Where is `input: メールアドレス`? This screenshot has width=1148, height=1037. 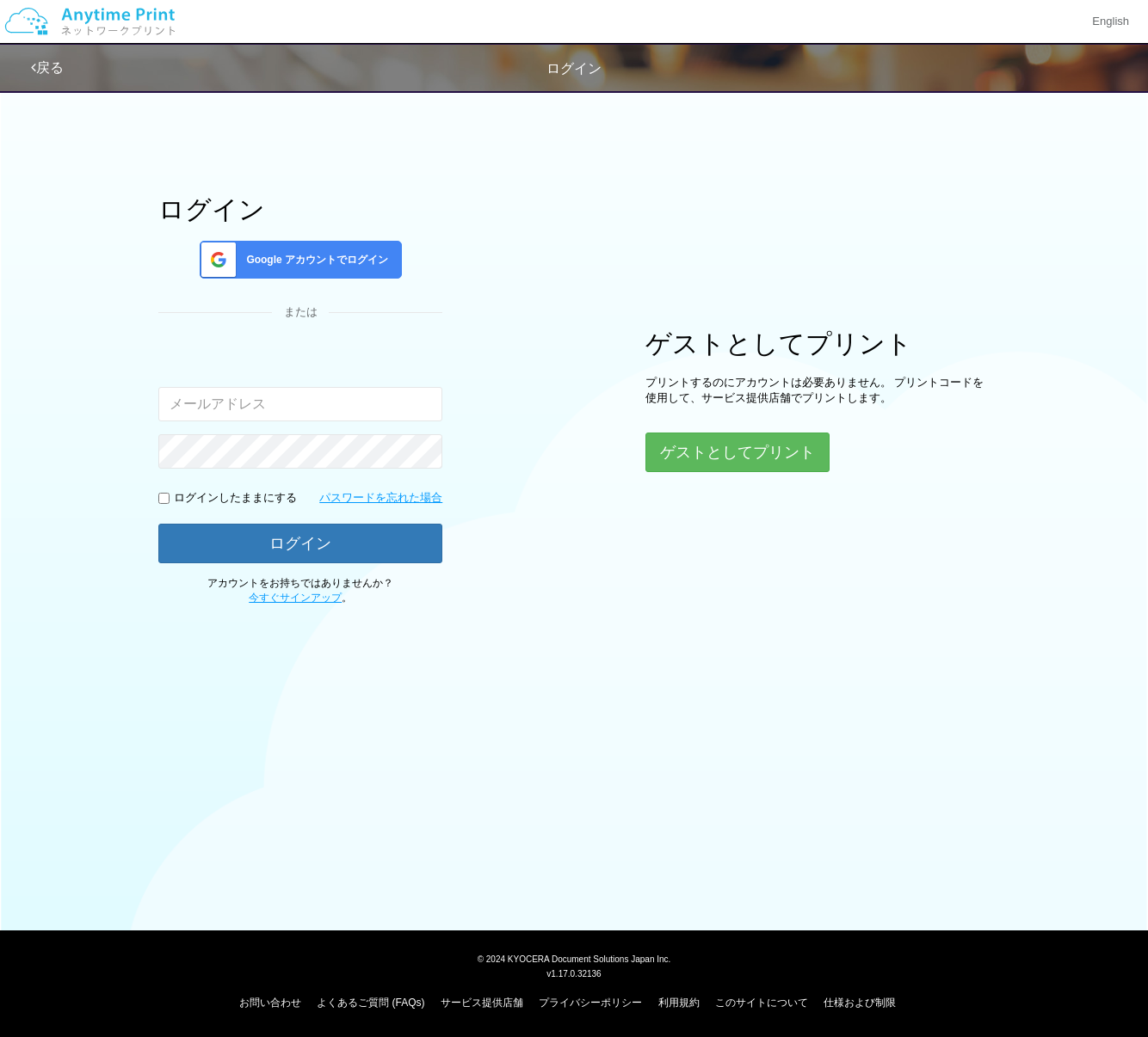 input: メールアドレス is located at coordinates (301, 405).